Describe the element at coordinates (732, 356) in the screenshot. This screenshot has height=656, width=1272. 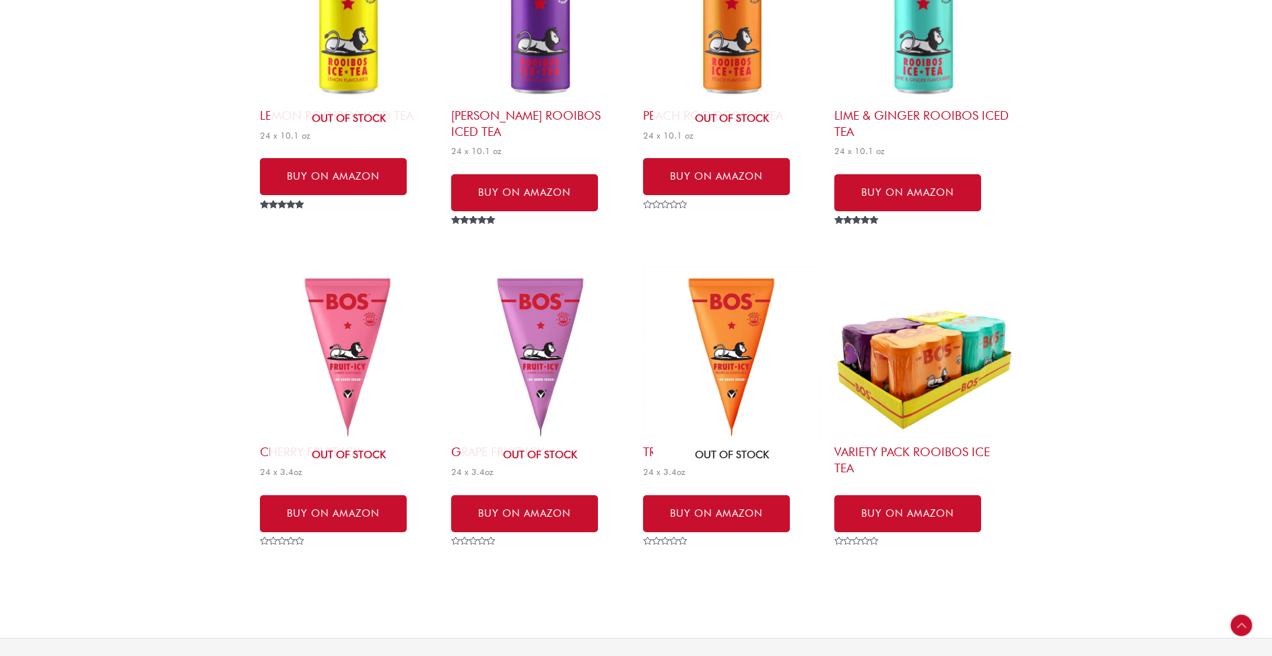
I see `img: BOS_Icy_Tropical` at that location.